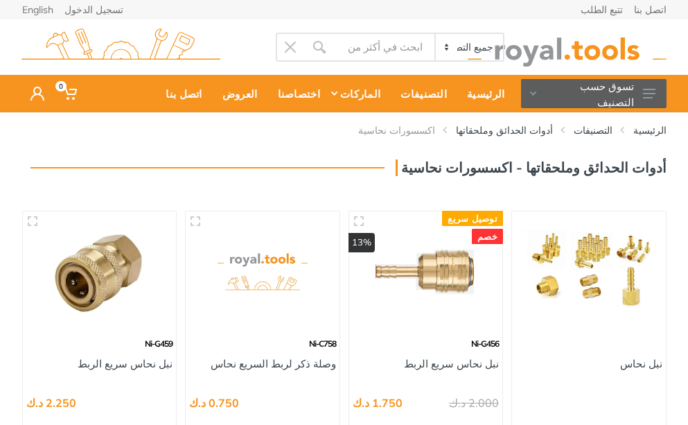 This screenshot has width=688, height=425. I want to click on div: توصيل سريع, so click(473, 218).